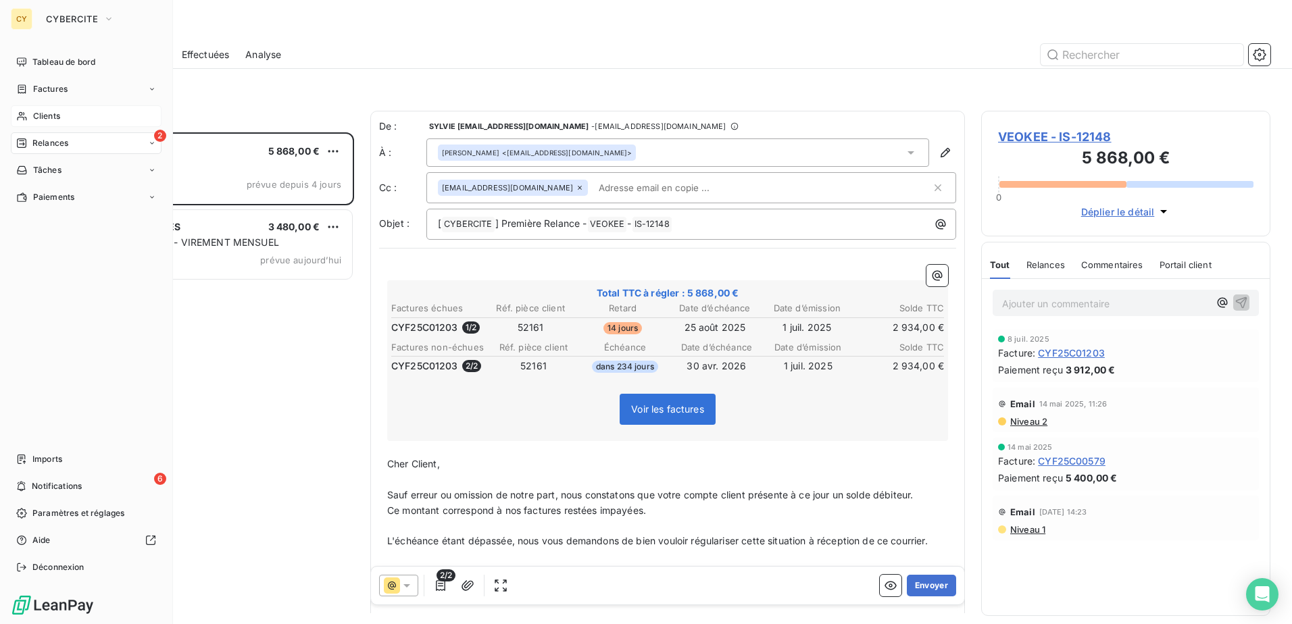  Describe the element at coordinates (1091, 370) in the screenshot. I see `span: 3 912,00 €` at that location.